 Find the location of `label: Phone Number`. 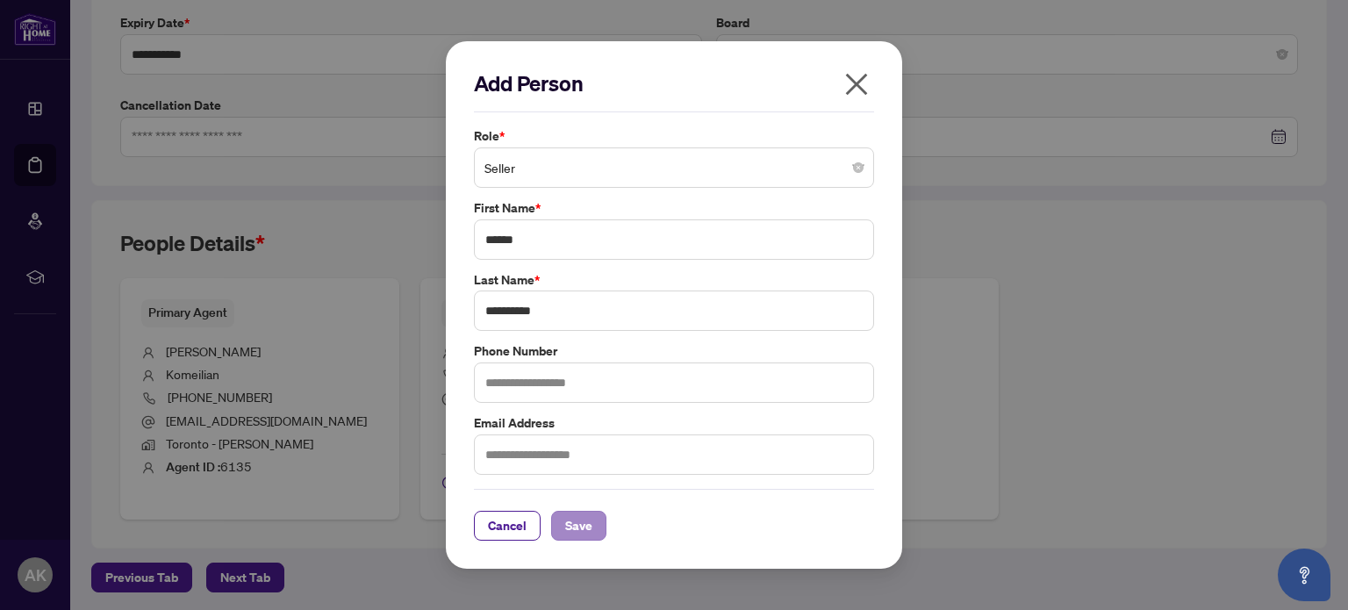

label: Phone Number is located at coordinates (674, 351).